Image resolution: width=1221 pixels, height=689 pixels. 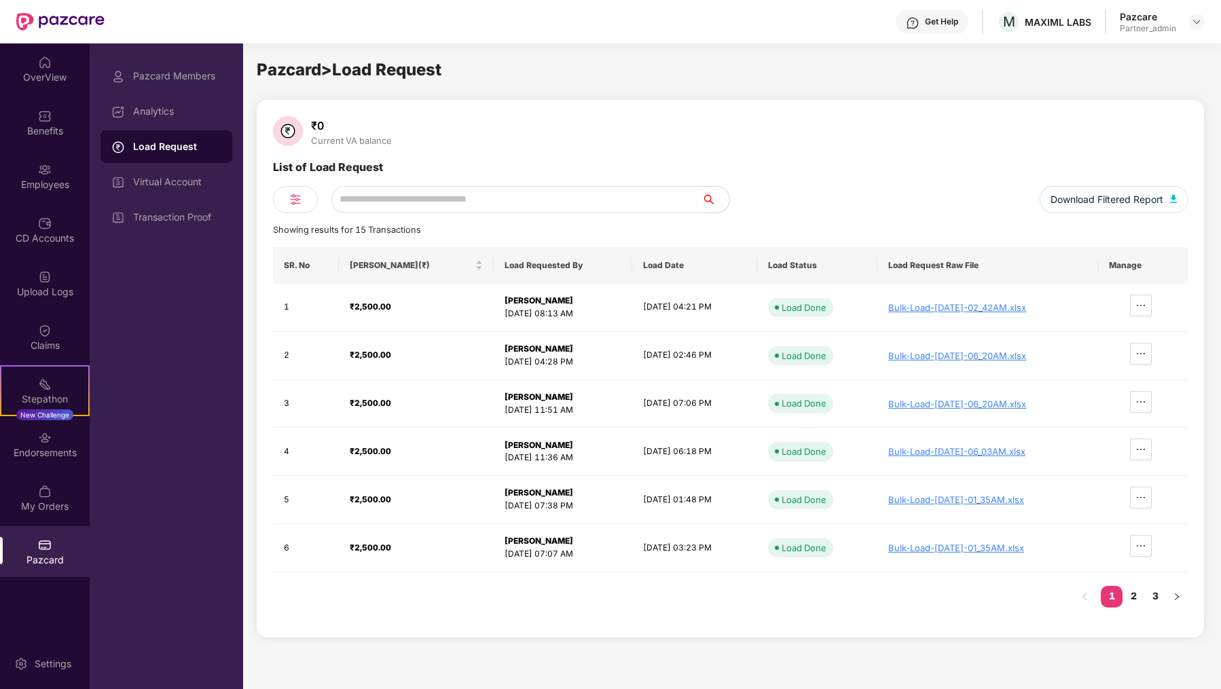 I want to click on span: search, so click(x=715, y=200).